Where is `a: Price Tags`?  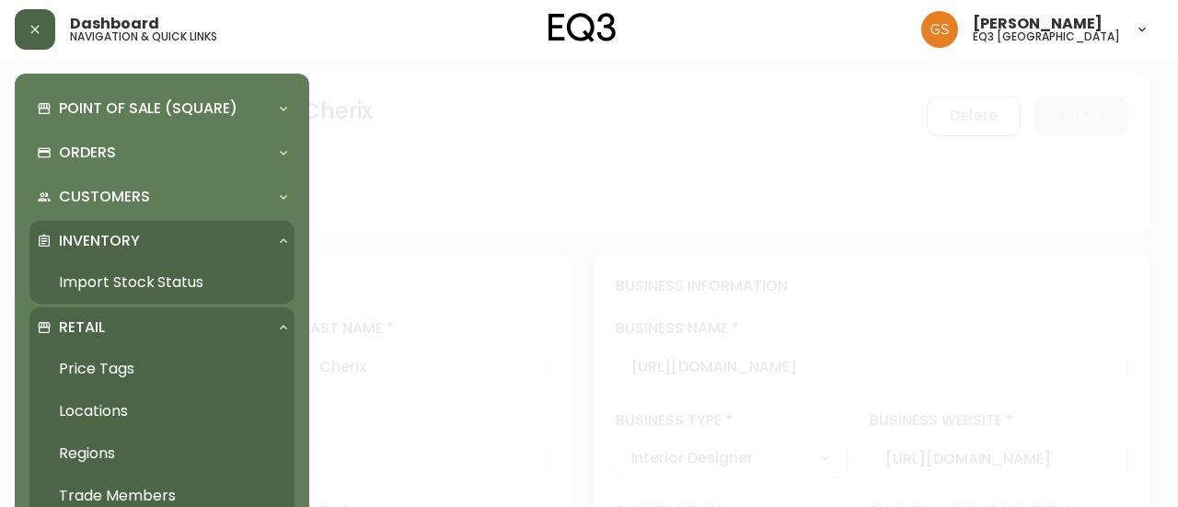 a: Price Tags is located at coordinates (162, 369).